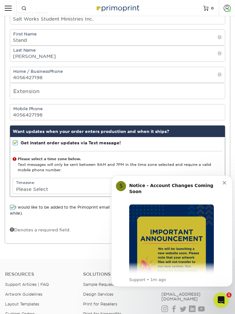 The image size is (235, 314). What do you see at coordinates (67, 110) in the screenshot?
I see `p: Message from Support, sent 1m ago` at bounding box center [67, 110].